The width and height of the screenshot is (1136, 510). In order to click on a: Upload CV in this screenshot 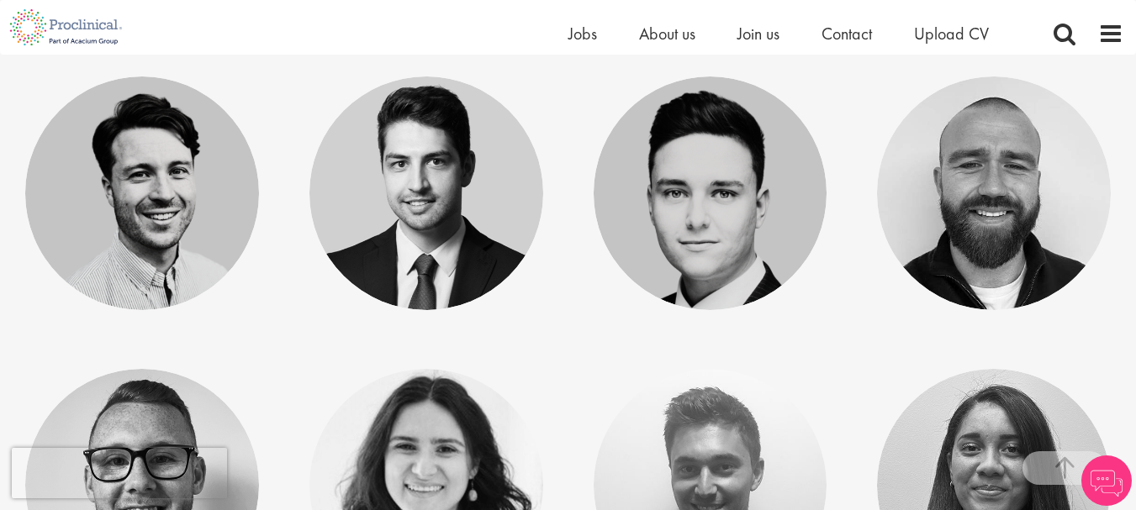, I will do `click(951, 34)`.